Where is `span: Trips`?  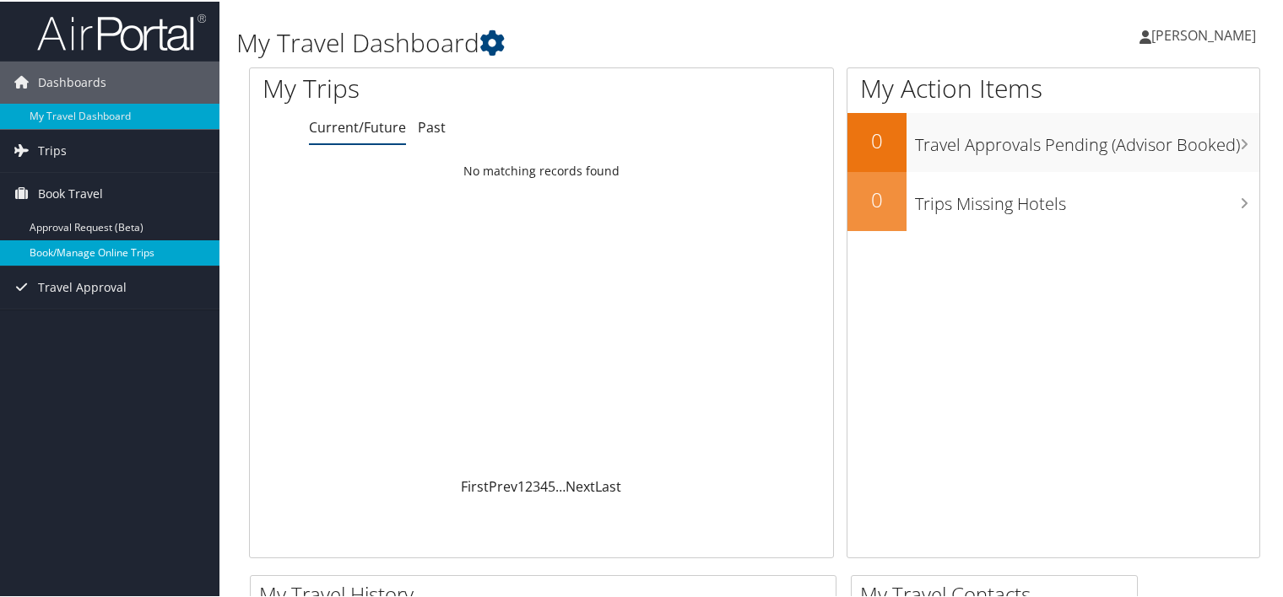 span: Trips is located at coordinates (52, 149).